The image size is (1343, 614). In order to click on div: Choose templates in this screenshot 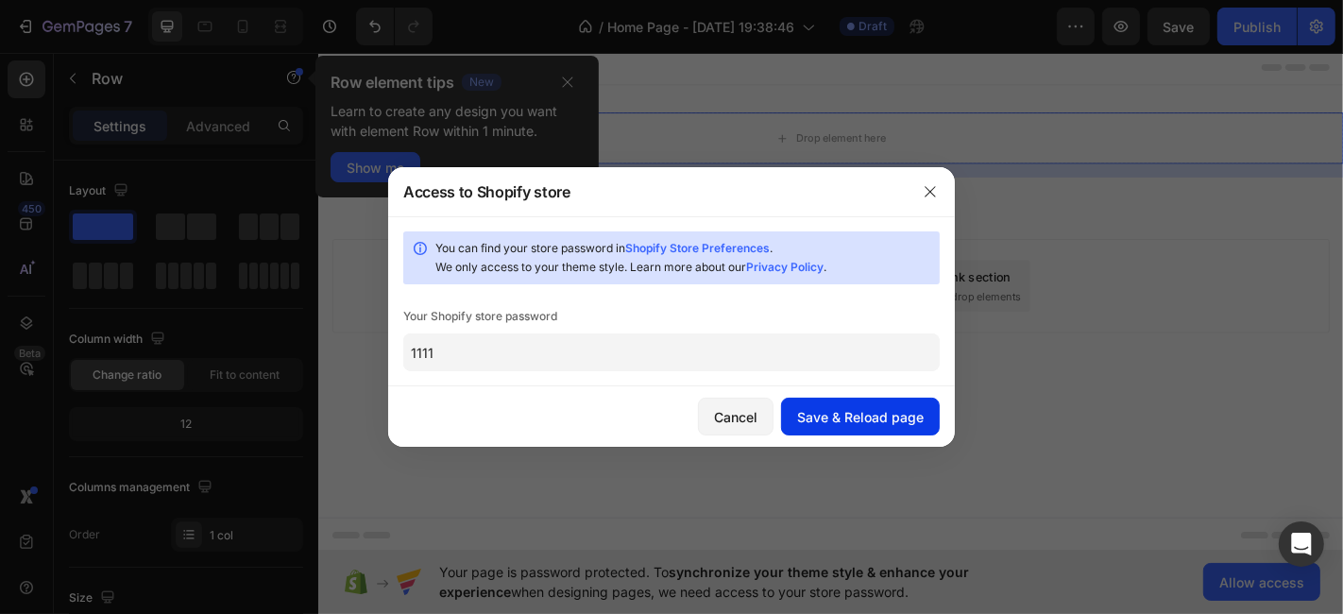, I will do `click(420, 250)`.